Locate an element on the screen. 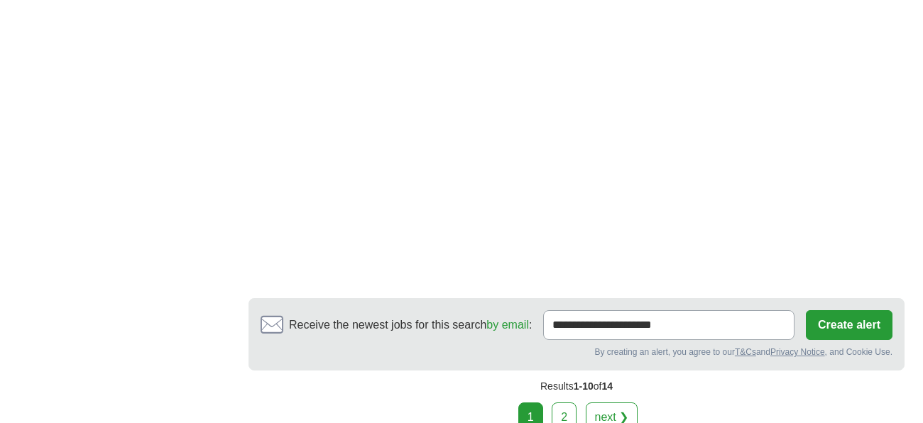 The height and width of the screenshot is (423, 923). div: By creating an alert, you agree to our and , and Cookie Use. is located at coordinates (576, 352).